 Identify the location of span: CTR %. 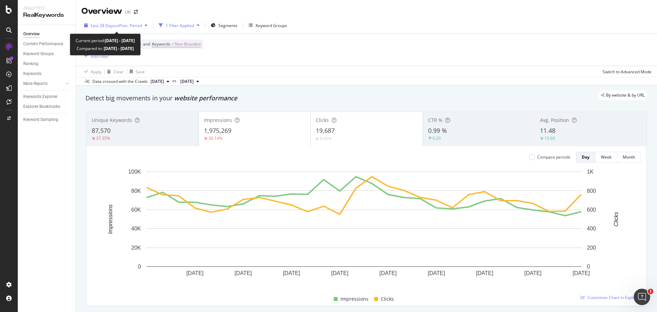
(435, 120).